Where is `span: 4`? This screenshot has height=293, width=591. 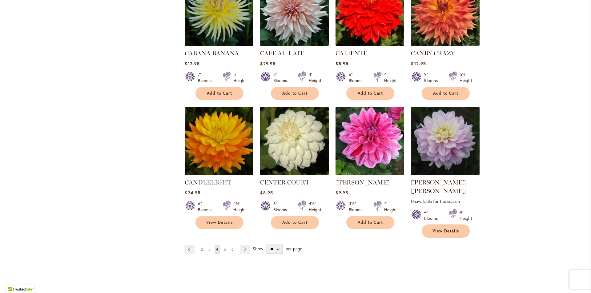
span: 4 is located at coordinates (217, 249).